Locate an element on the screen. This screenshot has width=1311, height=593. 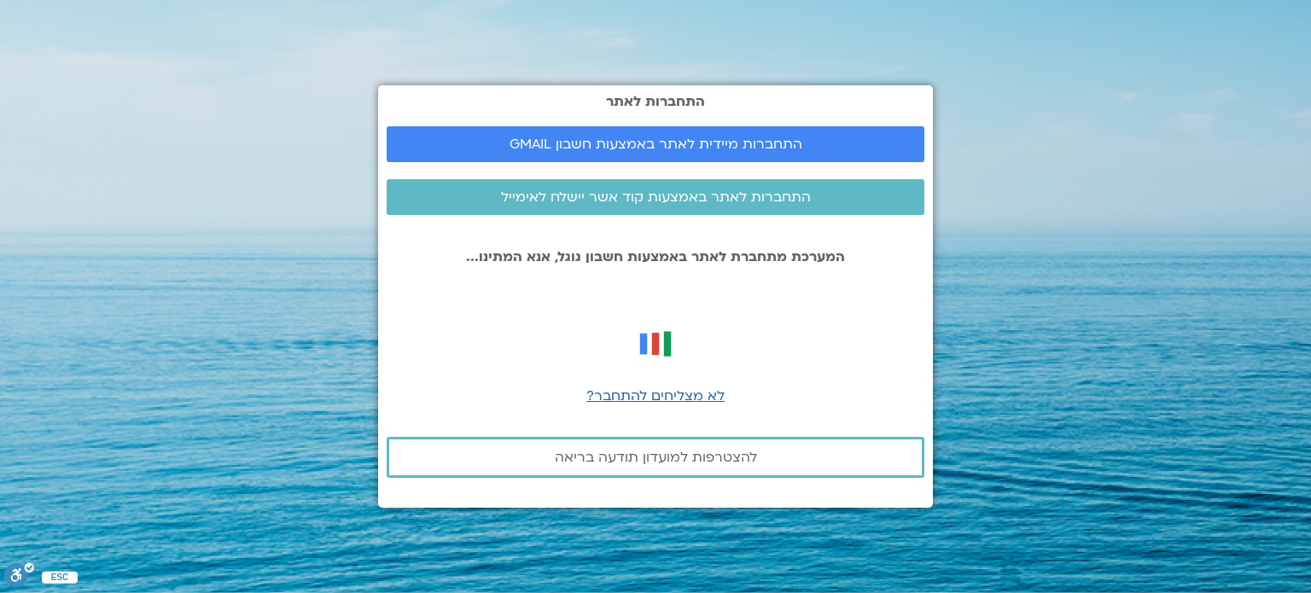
span: להצטרפות למועדון תודעה בריאה is located at coordinates (656, 458).